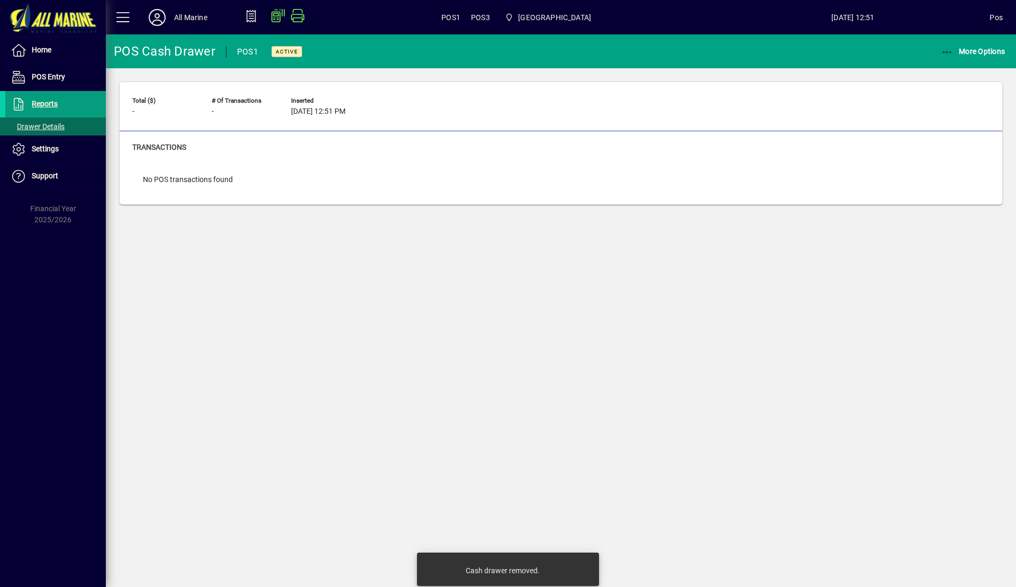 This screenshot has width=1016, height=587. I want to click on span: Home, so click(41, 50).